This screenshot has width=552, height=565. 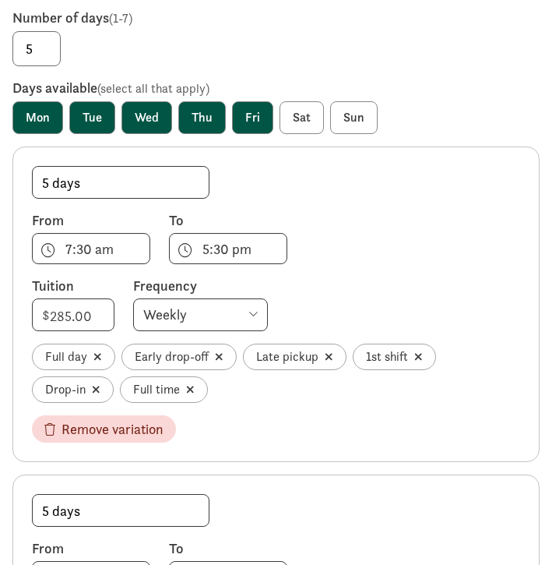 I want to click on div: Early drop-off, so click(x=179, y=357).